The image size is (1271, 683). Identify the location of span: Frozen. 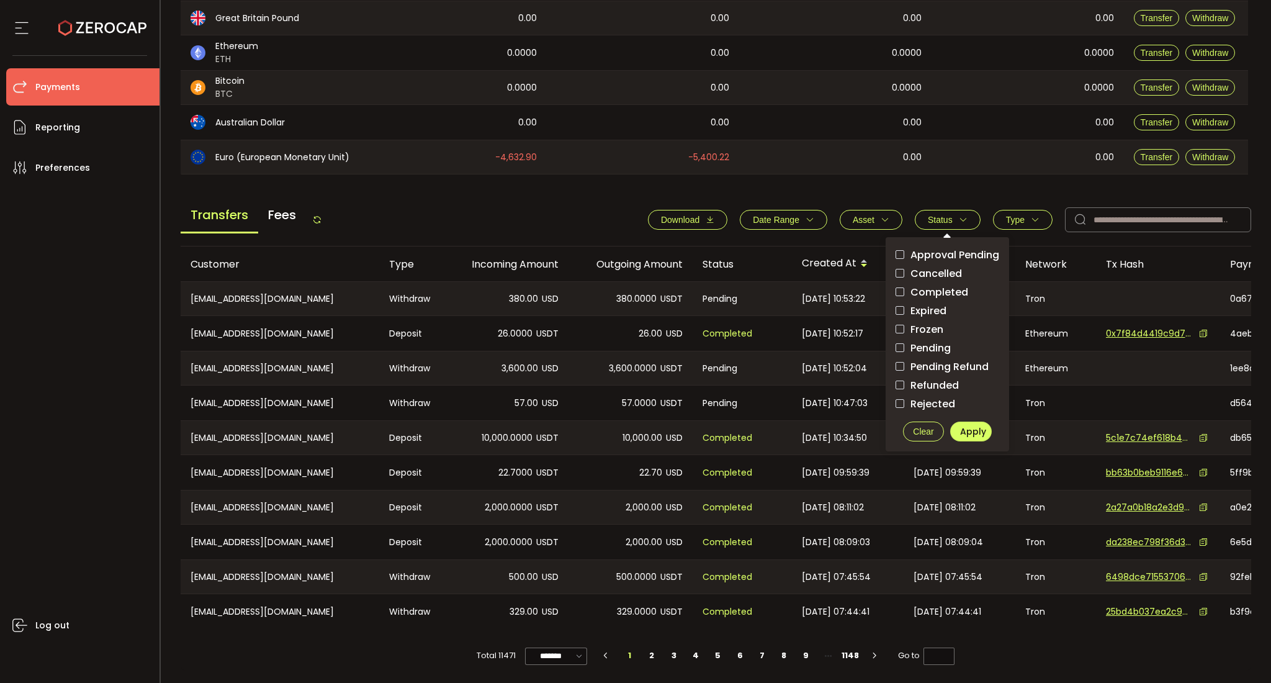
(924, 329).